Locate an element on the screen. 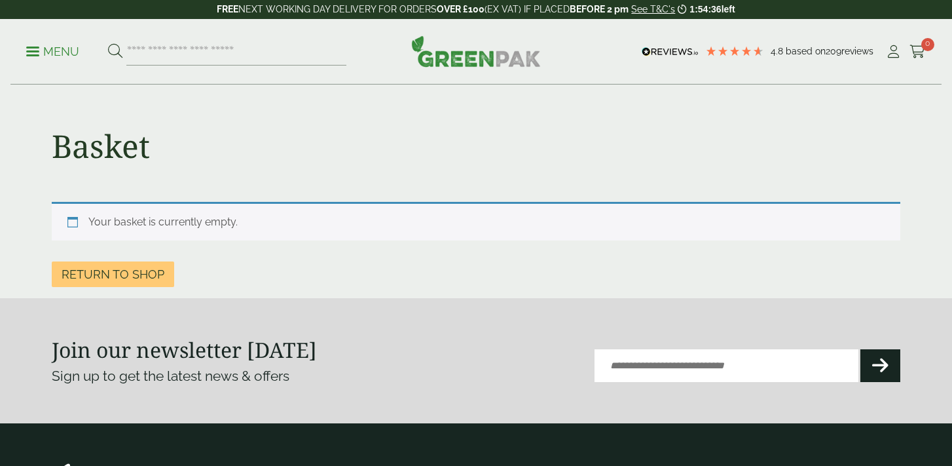 This screenshot has width=952, height=466. a: See T&C's is located at coordinates (653, 9).